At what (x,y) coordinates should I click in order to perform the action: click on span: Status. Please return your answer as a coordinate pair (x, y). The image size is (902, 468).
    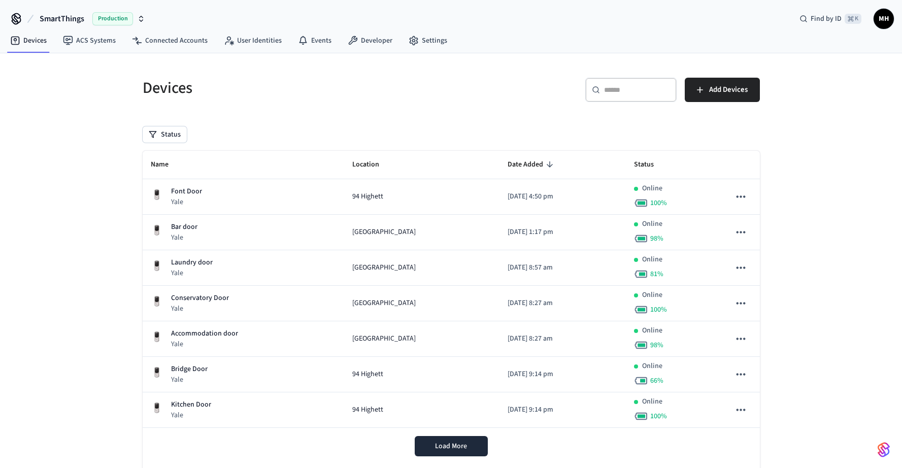
    Looking at the image, I should click on (650, 164).